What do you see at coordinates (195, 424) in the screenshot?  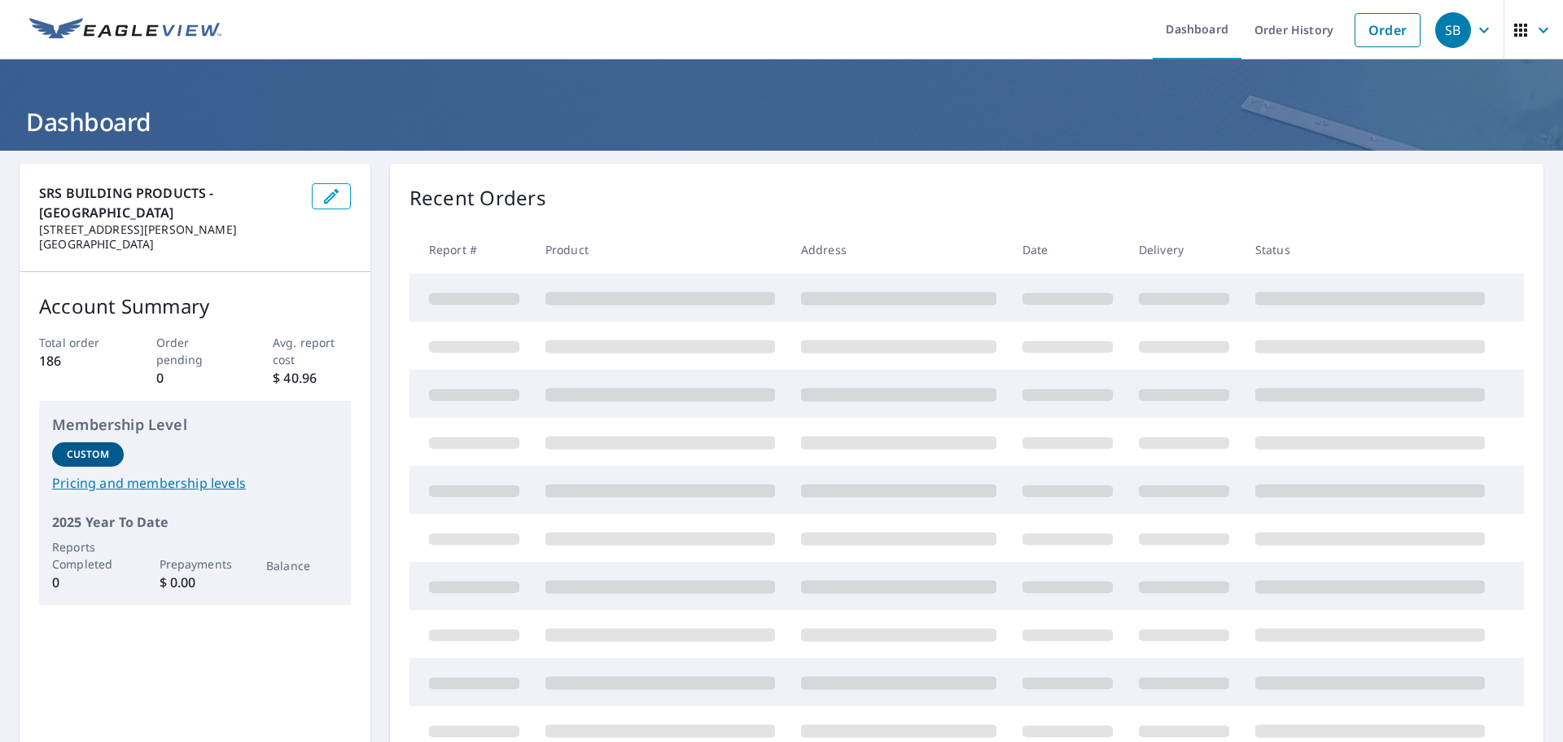 I see `p: Membership Level` at bounding box center [195, 424].